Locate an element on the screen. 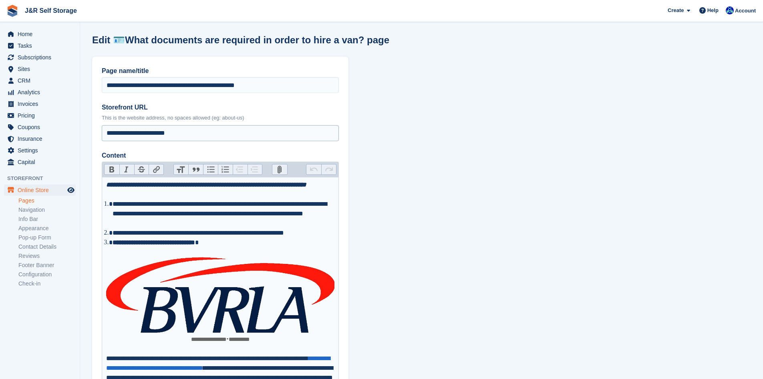 This screenshot has height=379, width=763. span: Invoices is located at coordinates (42, 104).